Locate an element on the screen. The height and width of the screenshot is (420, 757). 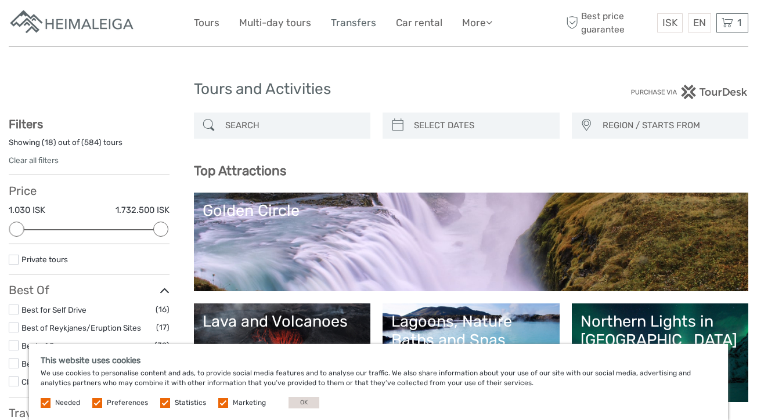
a: Classic Tours is located at coordinates (45, 382).